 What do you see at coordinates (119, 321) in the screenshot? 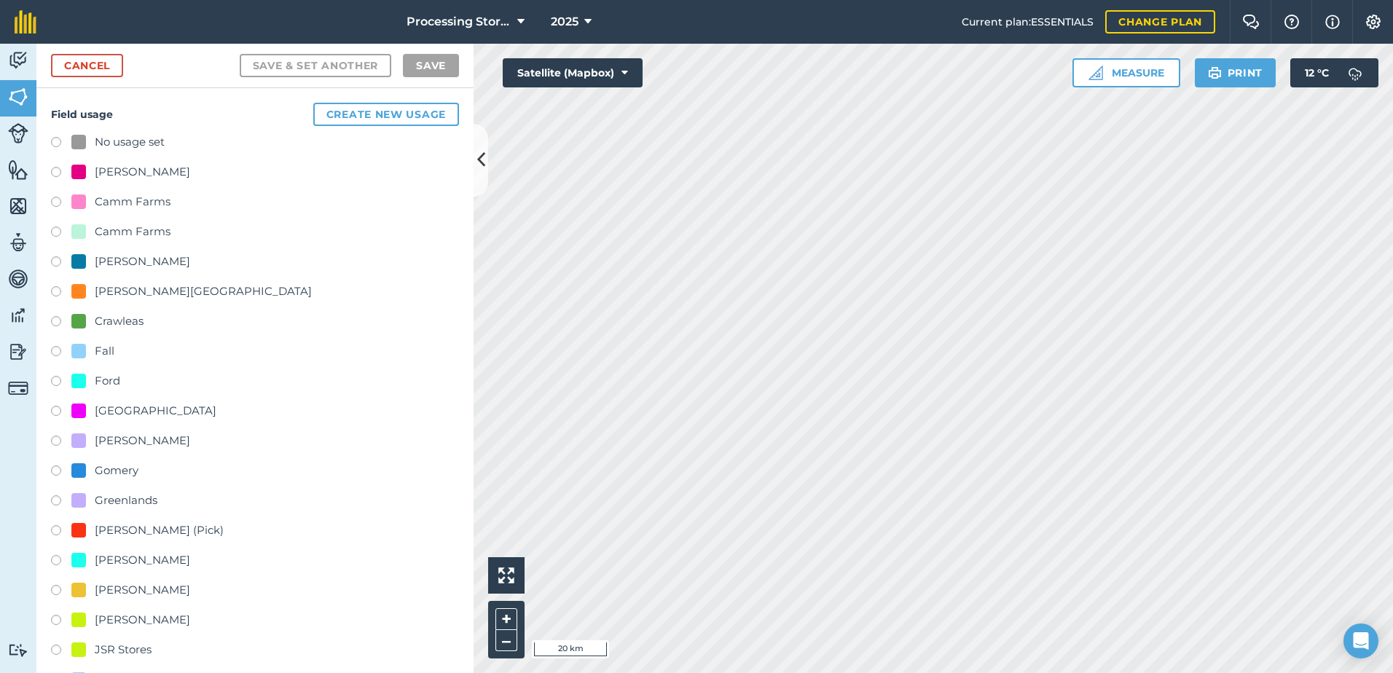
I see `div: Crawleas` at bounding box center [119, 321].